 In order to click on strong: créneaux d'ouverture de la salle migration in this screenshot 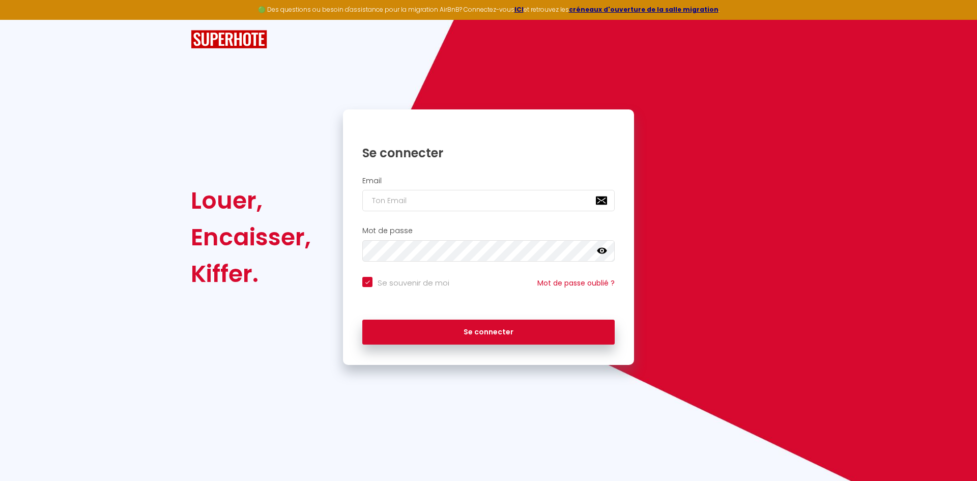, I will do `click(644, 9)`.